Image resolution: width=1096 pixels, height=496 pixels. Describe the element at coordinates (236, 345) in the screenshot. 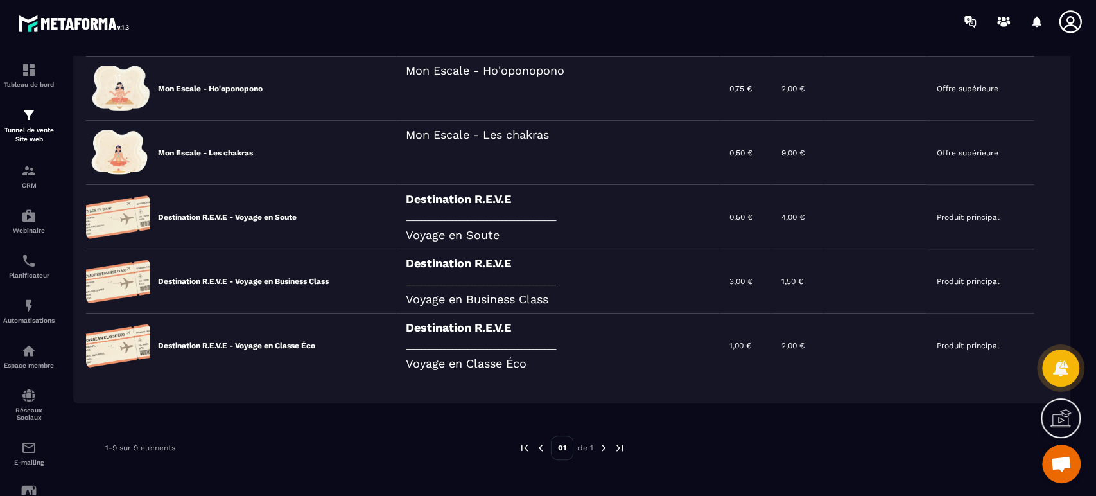

I see `p: Destination R.E.V.E - Voyage en Classe Éco` at that location.